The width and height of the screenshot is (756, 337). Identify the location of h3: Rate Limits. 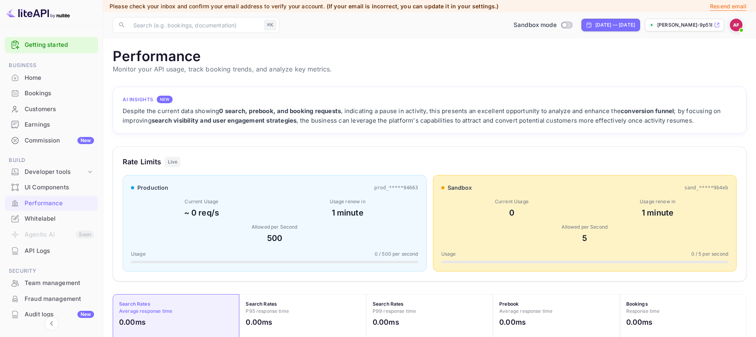
(142, 162).